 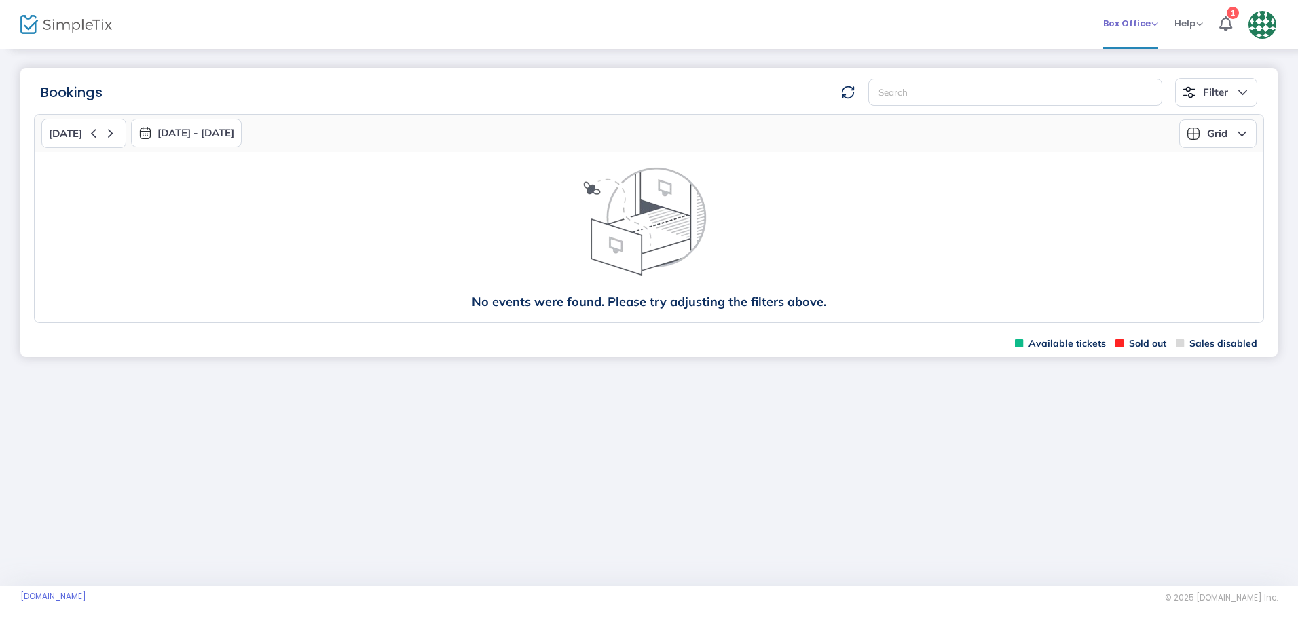 What do you see at coordinates (1216, 92) in the screenshot?
I see `button: Filter` at bounding box center [1216, 92].